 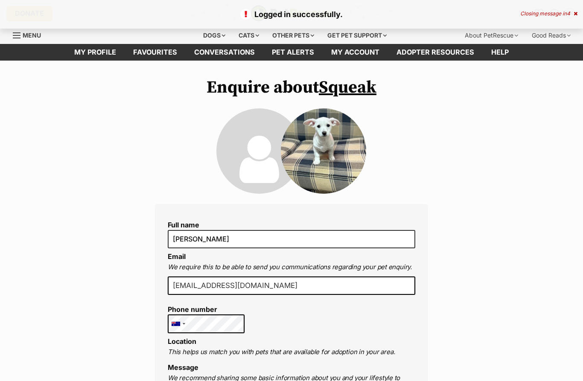 What do you see at coordinates (249, 35) in the screenshot?
I see `div: Cats` at bounding box center [249, 35].